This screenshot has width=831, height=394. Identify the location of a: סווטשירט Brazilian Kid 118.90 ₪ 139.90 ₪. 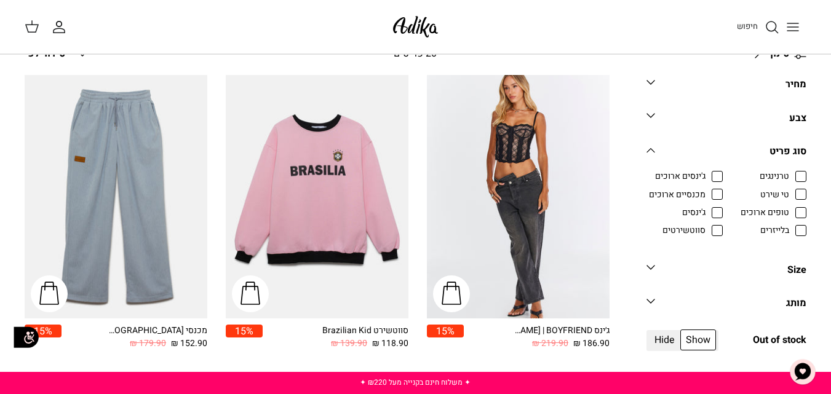
(335, 338).